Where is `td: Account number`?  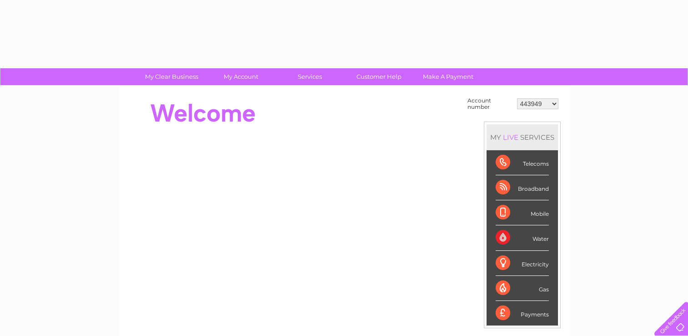 td: Account number is located at coordinates (490, 104).